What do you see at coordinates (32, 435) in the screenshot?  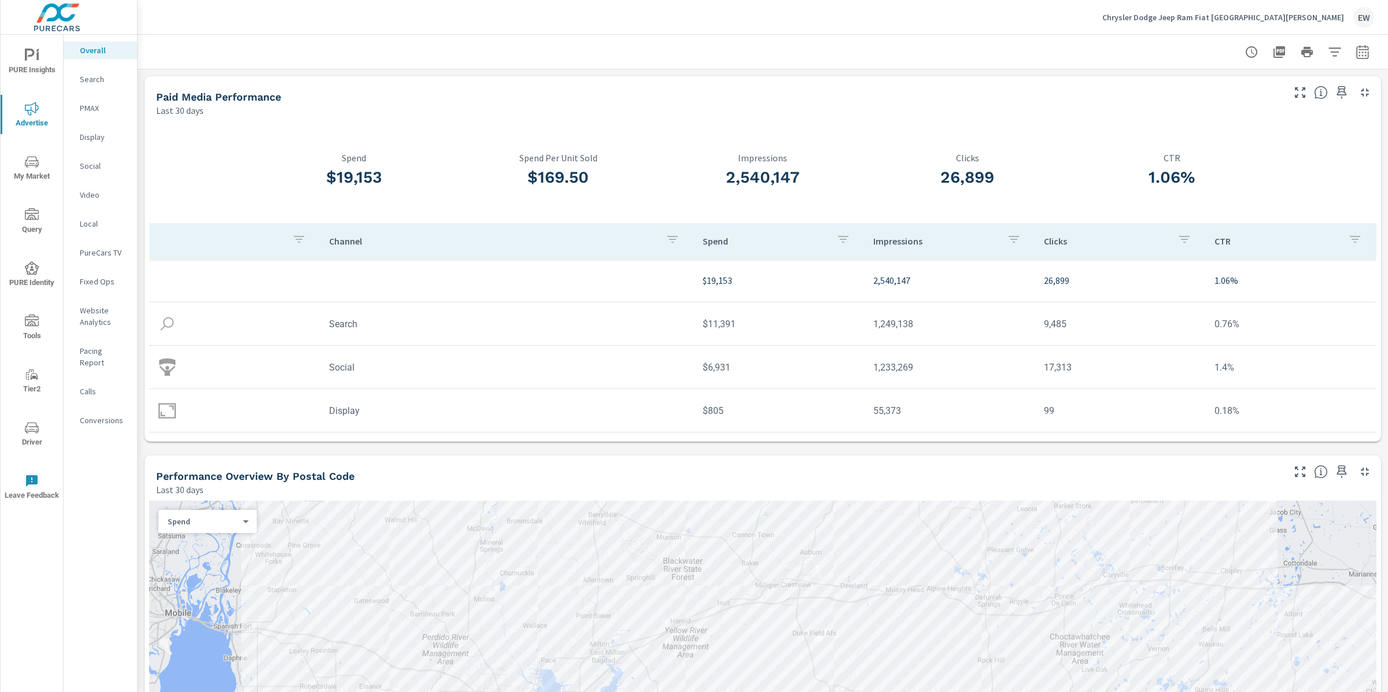 I see `span: Driver` at bounding box center [32, 435].